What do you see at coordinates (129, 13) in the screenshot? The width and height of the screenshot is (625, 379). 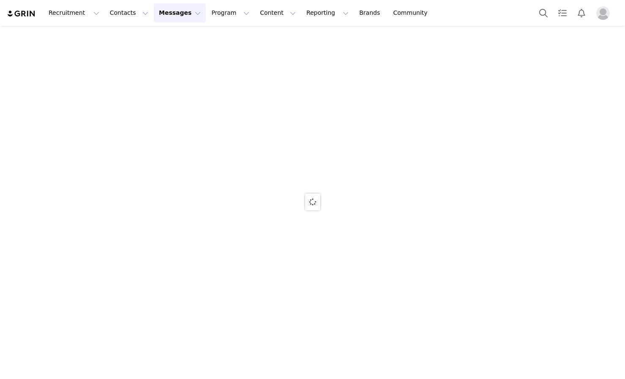 I see `button: Contacts` at bounding box center [129, 13].